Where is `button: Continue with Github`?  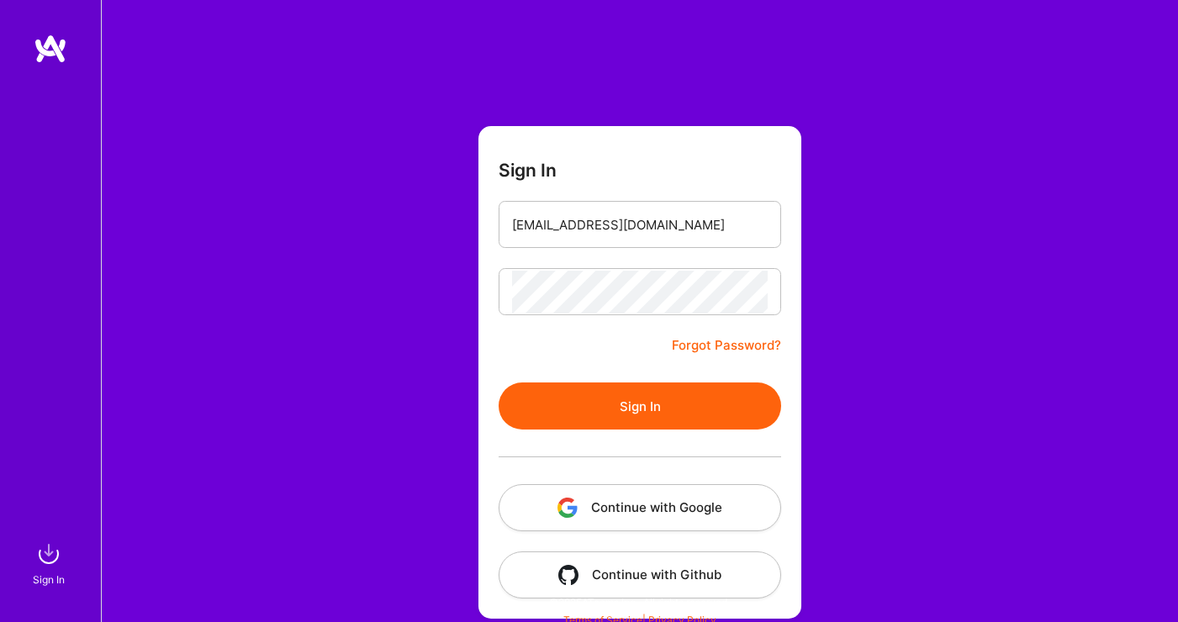 button: Continue with Github is located at coordinates (640, 575).